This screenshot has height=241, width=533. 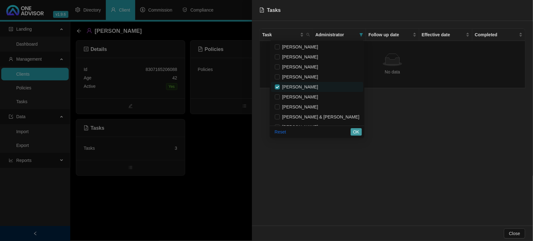 I want to click on th: Completed, so click(x=499, y=35).